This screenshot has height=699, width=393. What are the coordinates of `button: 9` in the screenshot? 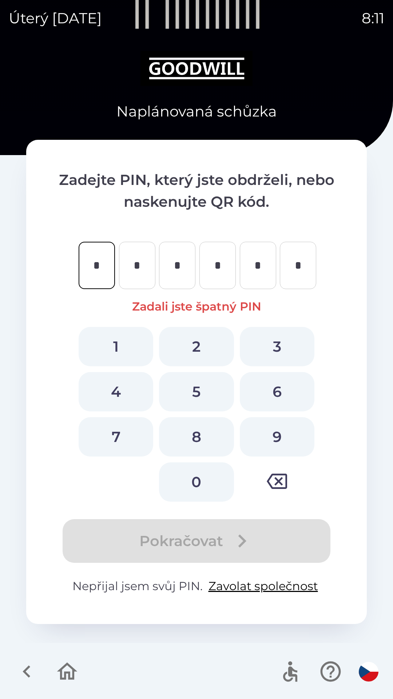 It's located at (277, 437).